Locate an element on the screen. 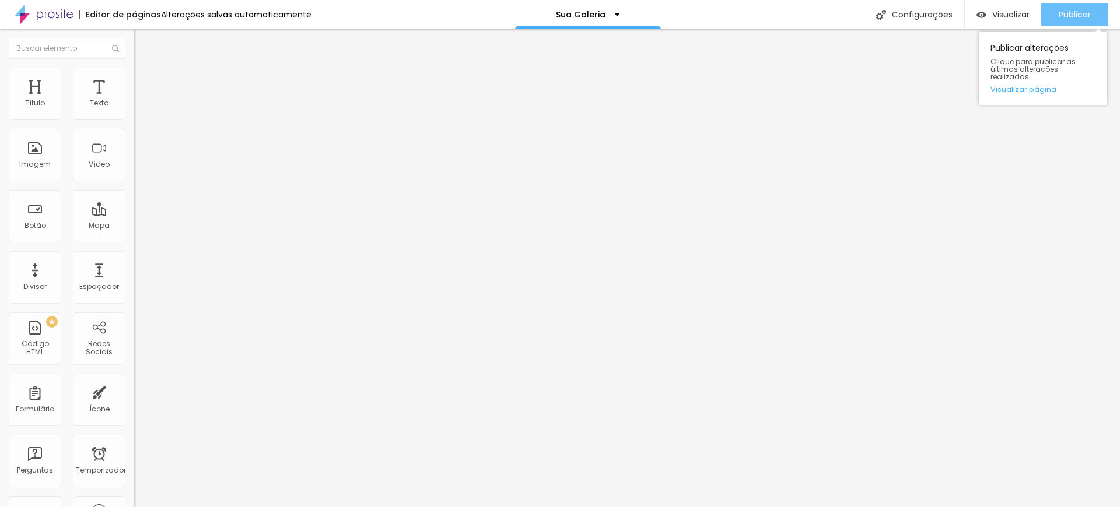 The image size is (1120, 507). font: Vídeo is located at coordinates (99, 164).